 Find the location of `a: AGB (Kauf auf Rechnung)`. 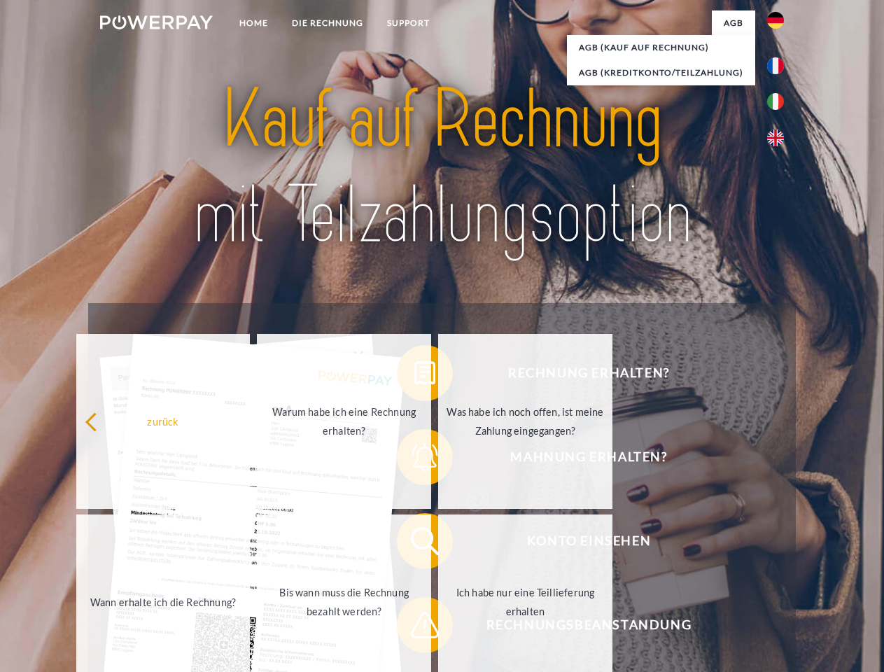

a: AGB (Kauf auf Rechnung) is located at coordinates (661, 48).